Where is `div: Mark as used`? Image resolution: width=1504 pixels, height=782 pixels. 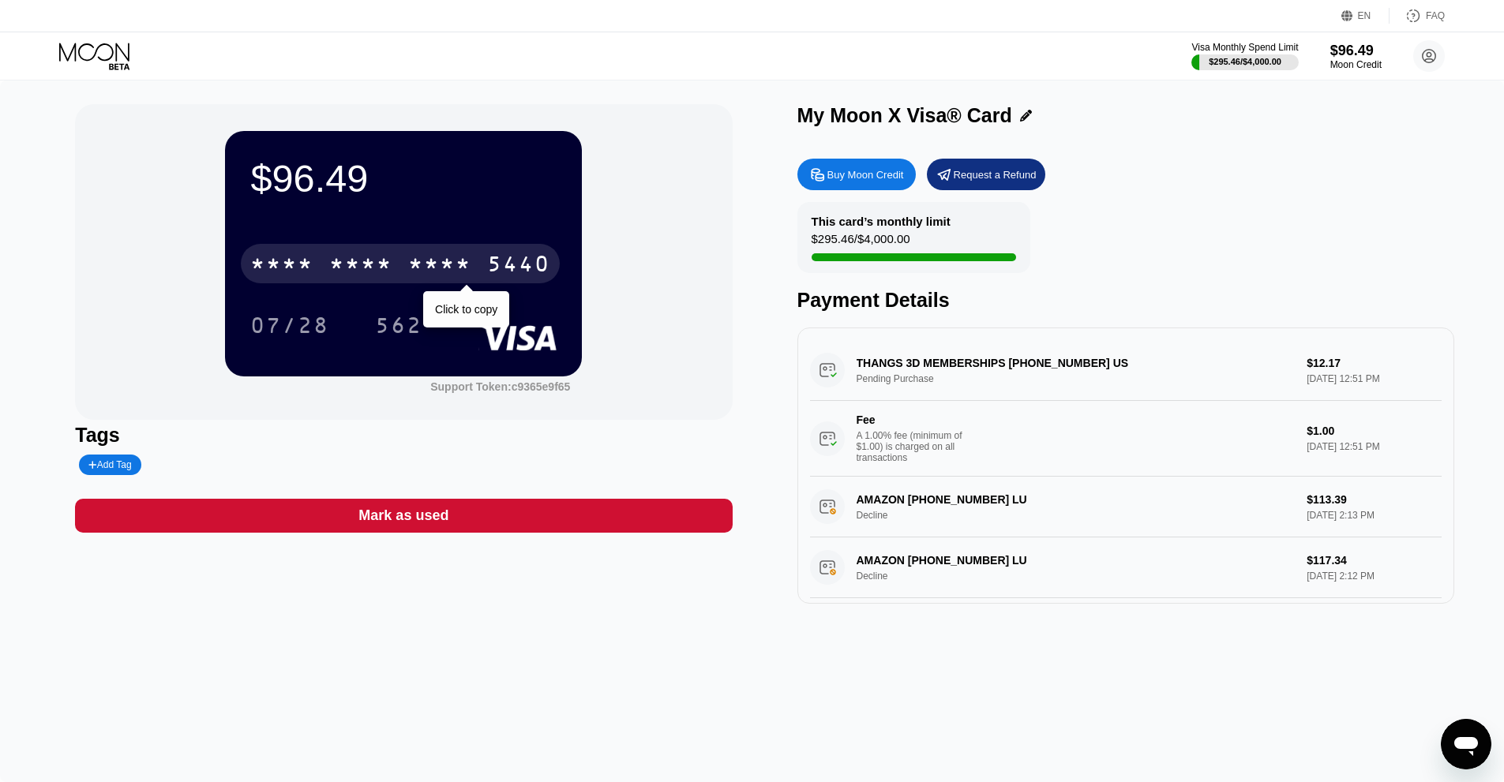
div: Mark as used is located at coordinates (403, 516).